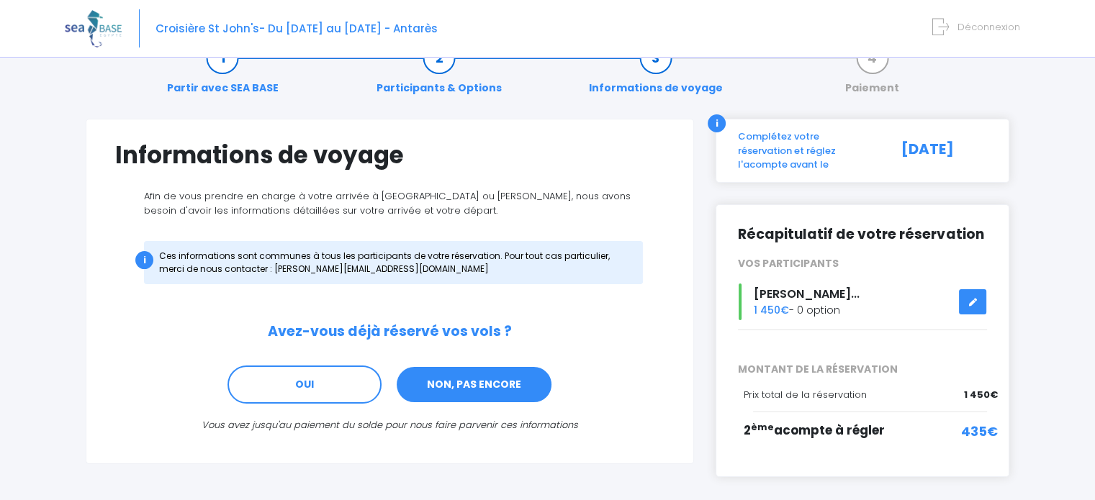 The image size is (1095, 500). Describe the element at coordinates (805, 394) in the screenshot. I see `span: Prix total de la réservation` at that location.